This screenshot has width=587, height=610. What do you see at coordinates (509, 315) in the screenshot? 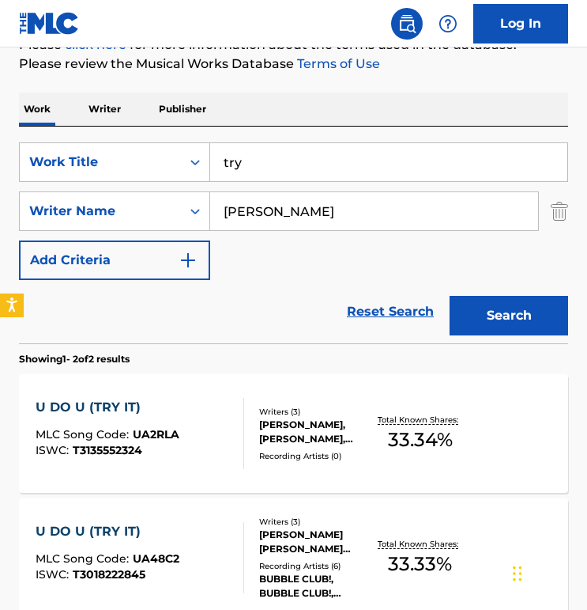
I see `button: Search` at bounding box center [509, 315].